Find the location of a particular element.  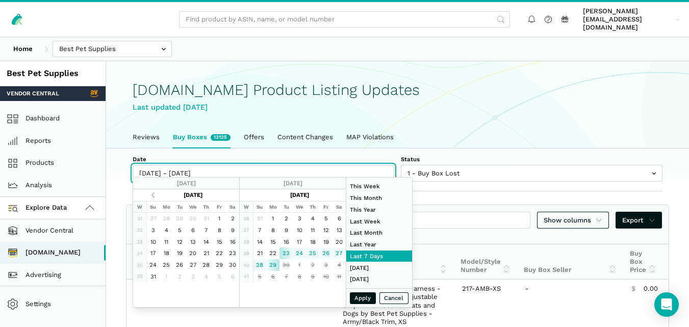

td: 35 is located at coordinates (140, 265).